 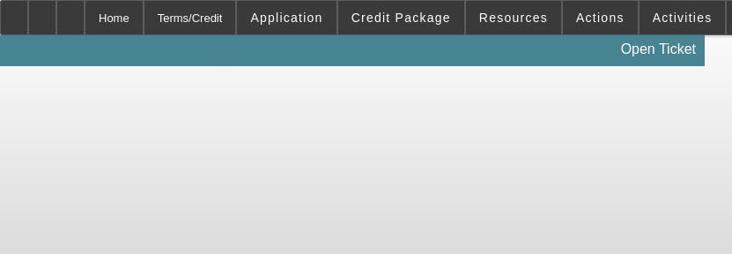 I want to click on a: Open Ticket, so click(x=658, y=49).